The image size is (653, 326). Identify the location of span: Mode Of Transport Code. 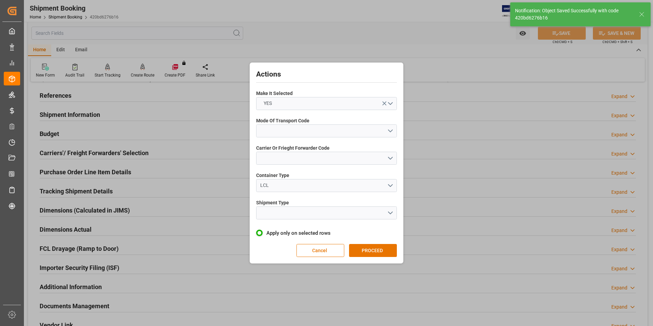
(283, 121).